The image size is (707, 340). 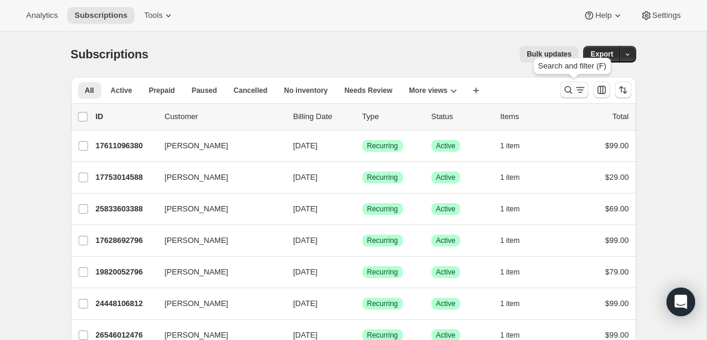 What do you see at coordinates (125, 209) in the screenshot?
I see `p: 25833603388` at bounding box center [125, 209].